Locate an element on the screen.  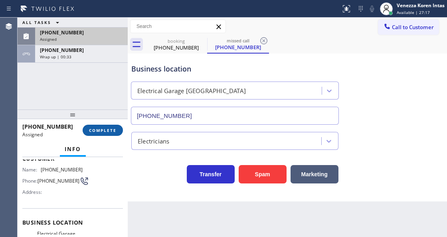
span: Available | 27:17 is located at coordinates (413, 12).